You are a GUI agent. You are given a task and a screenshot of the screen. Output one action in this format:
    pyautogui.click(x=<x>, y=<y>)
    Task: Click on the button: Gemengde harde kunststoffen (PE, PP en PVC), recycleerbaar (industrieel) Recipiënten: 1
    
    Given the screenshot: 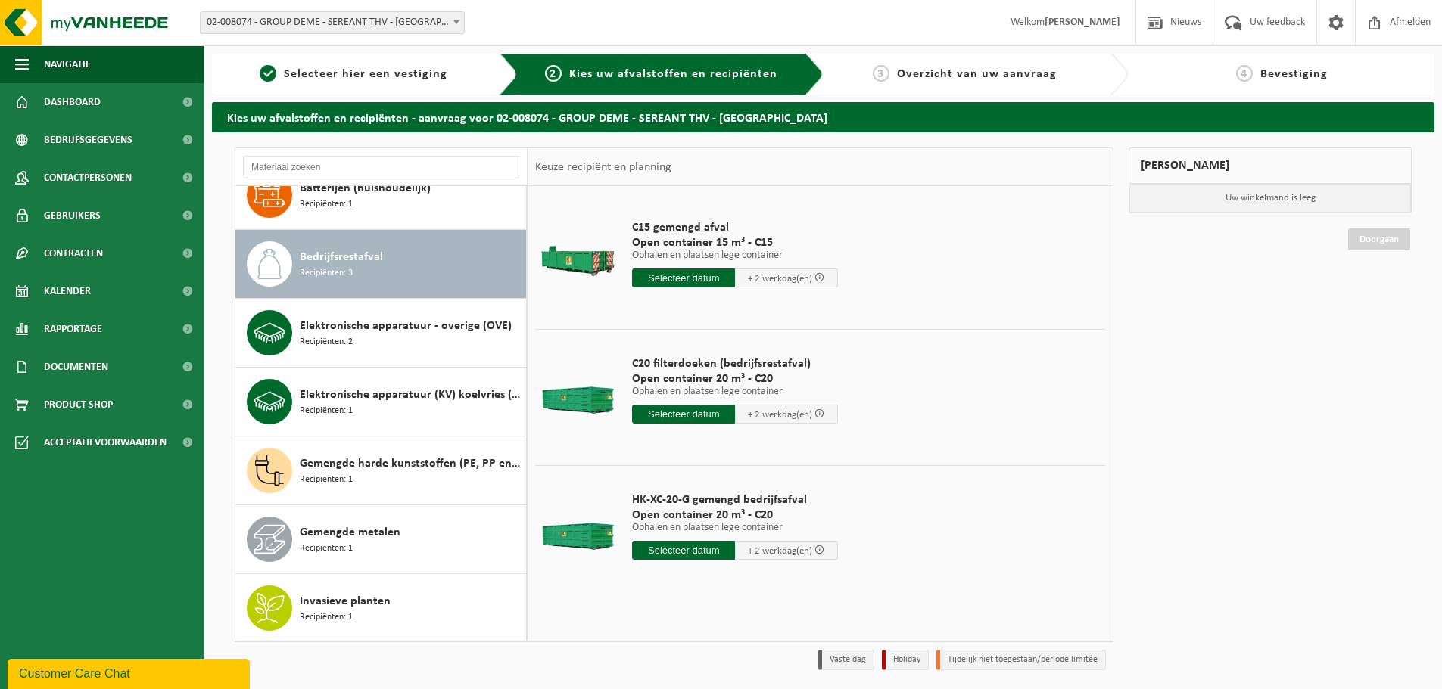 What is the action you would take?
    pyautogui.click(x=381, y=471)
    